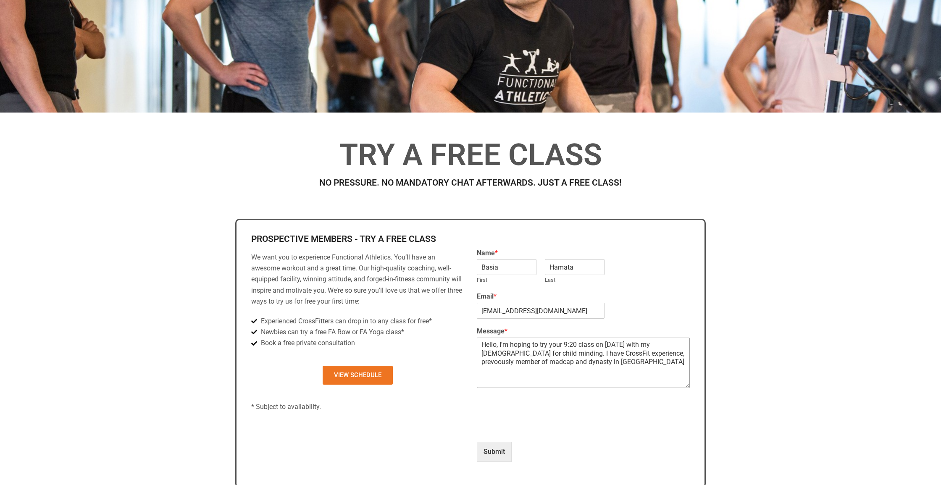 The width and height of the screenshot is (941, 485). I want to click on span: Experienced CrossFitters can drop in to any class for free*, so click(345, 321).